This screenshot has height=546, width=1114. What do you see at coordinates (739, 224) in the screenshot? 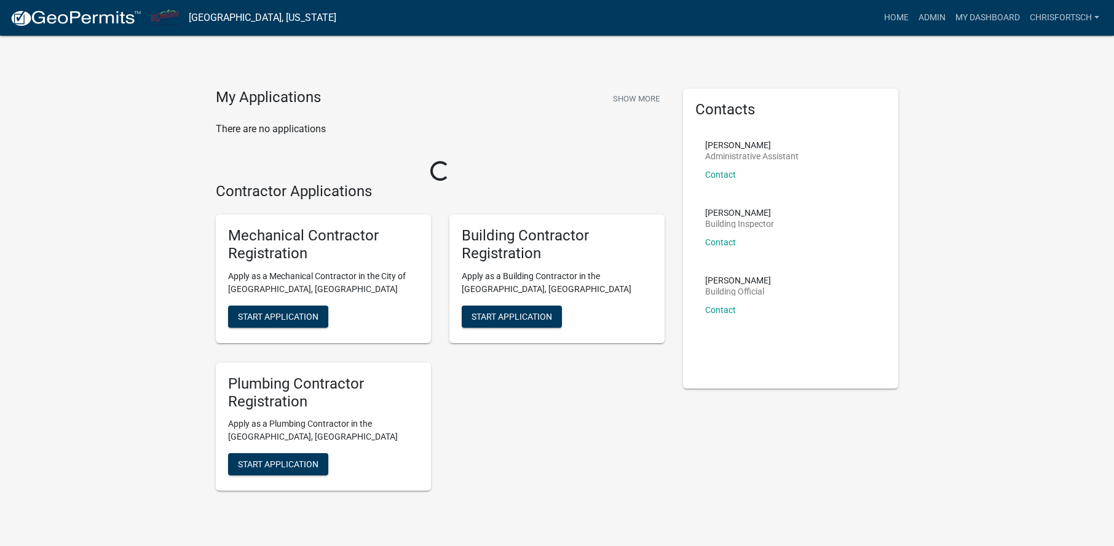
I see `p: Building Inspector` at bounding box center [739, 224].